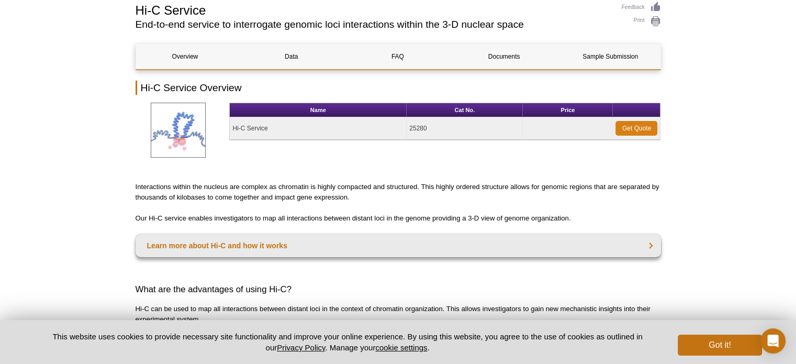 The width and height of the screenshot is (796, 364). What do you see at coordinates (318, 110) in the screenshot?
I see `th: Name` at bounding box center [318, 110].